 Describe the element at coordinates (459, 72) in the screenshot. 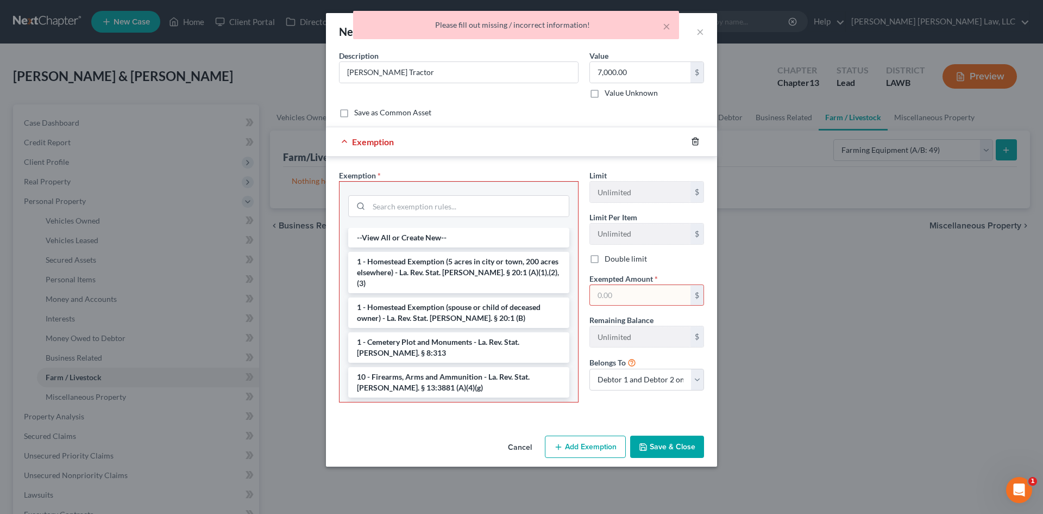

I see `input: Describe...` at that location.